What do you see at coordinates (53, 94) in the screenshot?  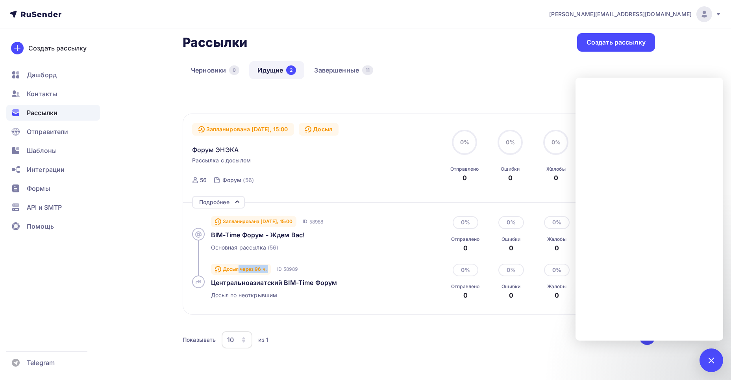 I see `a: Контакты` at bounding box center [53, 94].